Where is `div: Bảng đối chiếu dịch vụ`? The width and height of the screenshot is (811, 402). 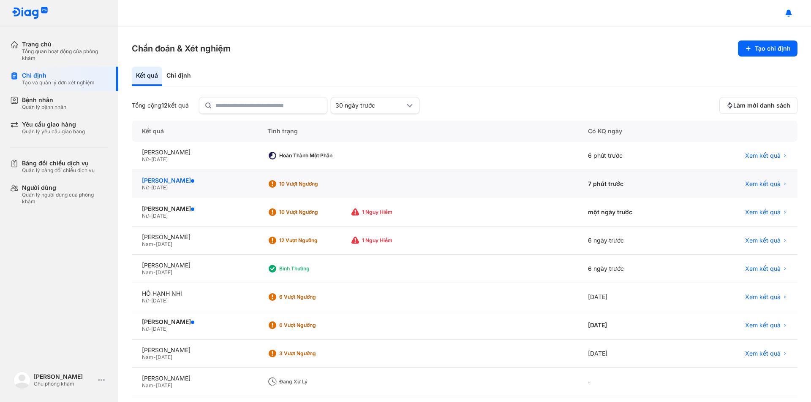 div: Bảng đối chiếu dịch vụ is located at coordinates (58, 163).